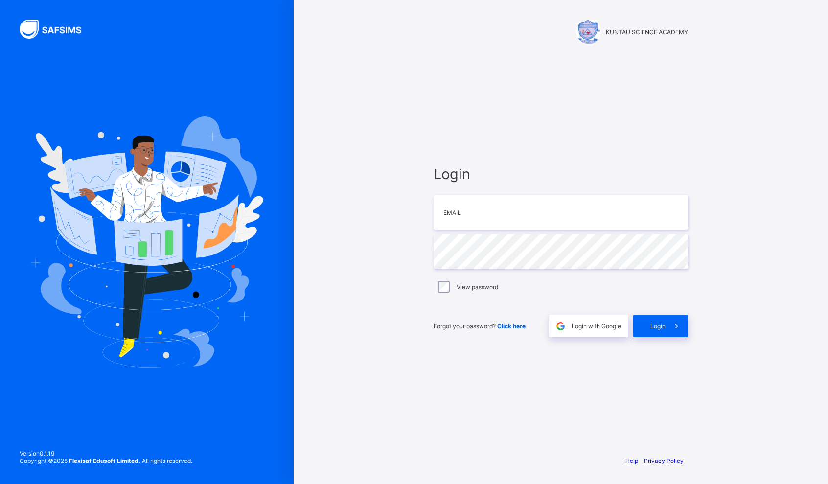 The height and width of the screenshot is (484, 828). What do you see at coordinates (105, 461) in the screenshot?
I see `strong: Flexisaf Edusoft Limited.` at bounding box center [105, 461].